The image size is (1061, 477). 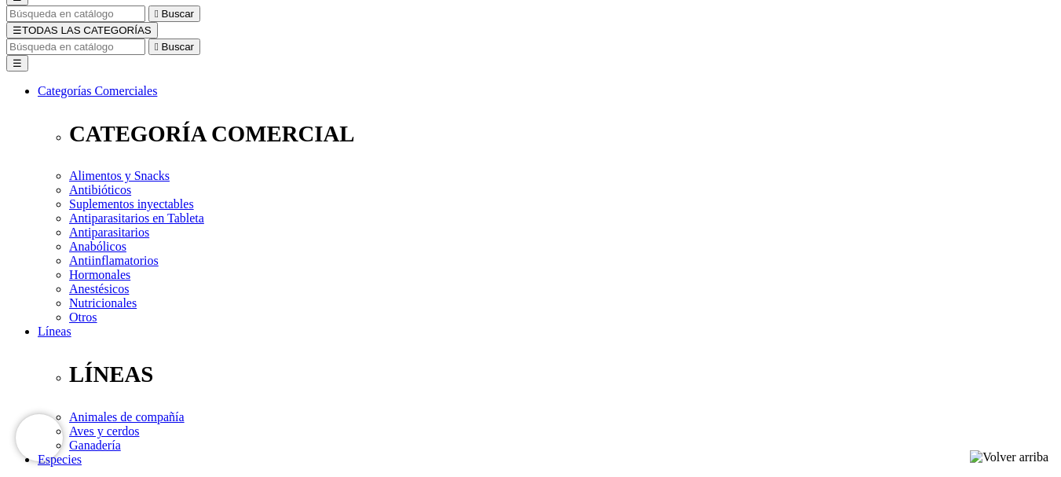 What do you see at coordinates (103, 302) in the screenshot?
I see `a: Nutricionales` at bounding box center [103, 302].